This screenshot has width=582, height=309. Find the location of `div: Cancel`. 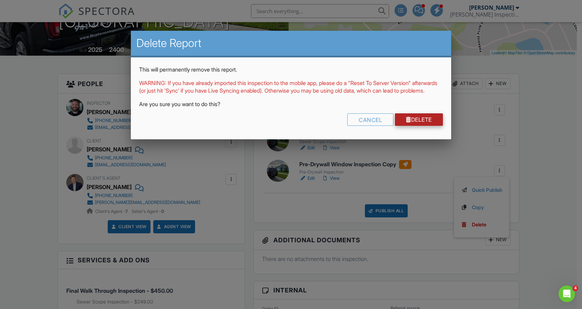

div: Cancel is located at coordinates (371, 120).